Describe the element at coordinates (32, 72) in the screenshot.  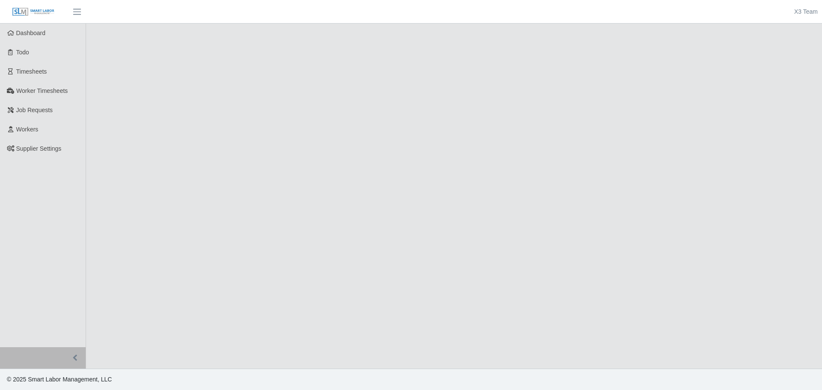
I see `span: Timesheets` at that location.